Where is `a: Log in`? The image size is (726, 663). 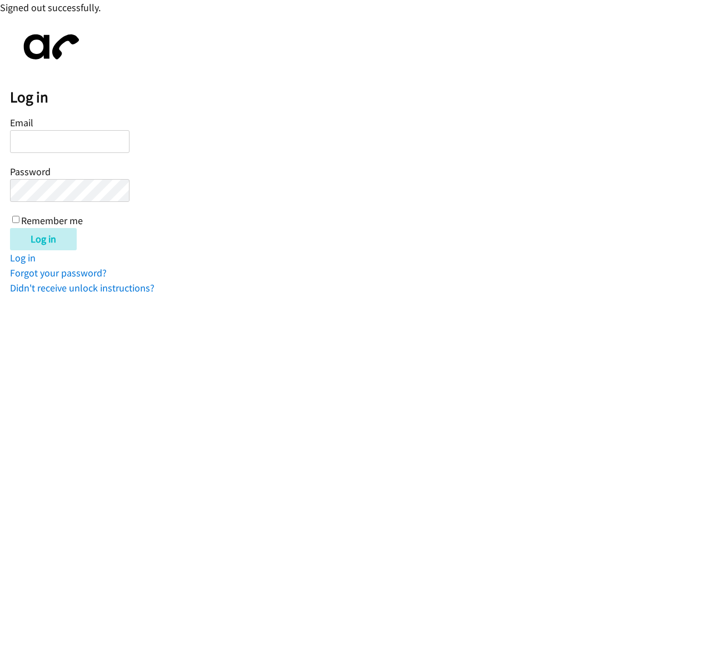 a: Log in is located at coordinates (23, 257).